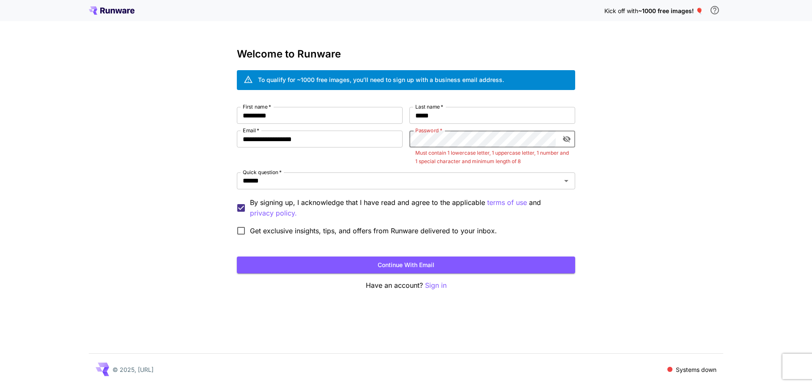 Image resolution: width=812 pixels, height=385 pixels. Describe the element at coordinates (406, 286) in the screenshot. I see `p: Have an account?` at that location.